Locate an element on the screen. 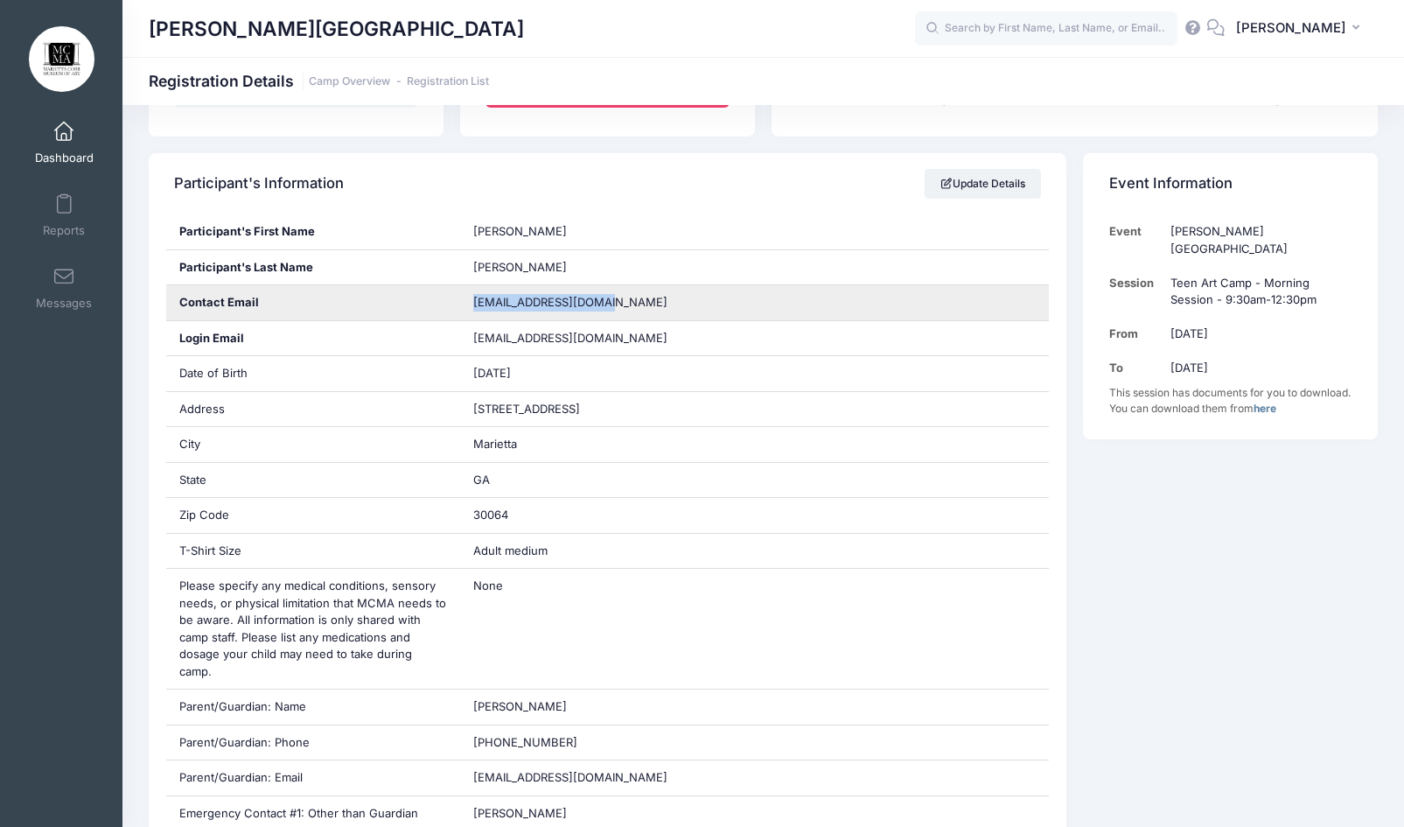  a: Update Details is located at coordinates (983, 184).